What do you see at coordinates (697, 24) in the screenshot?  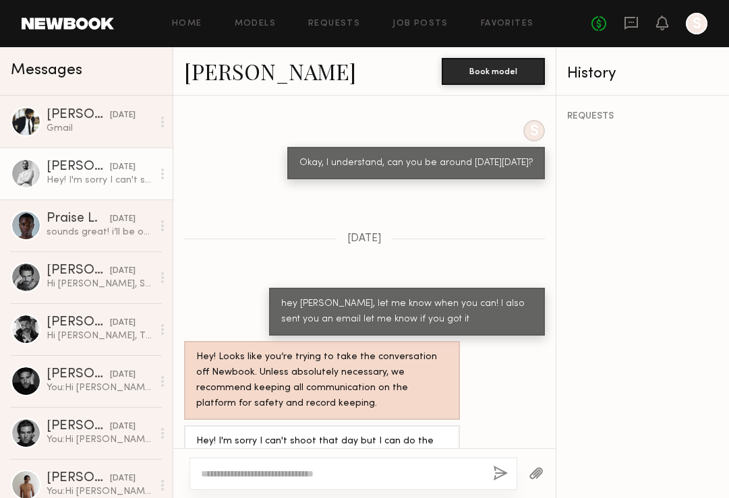 I see `a: S` at bounding box center [697, 24].